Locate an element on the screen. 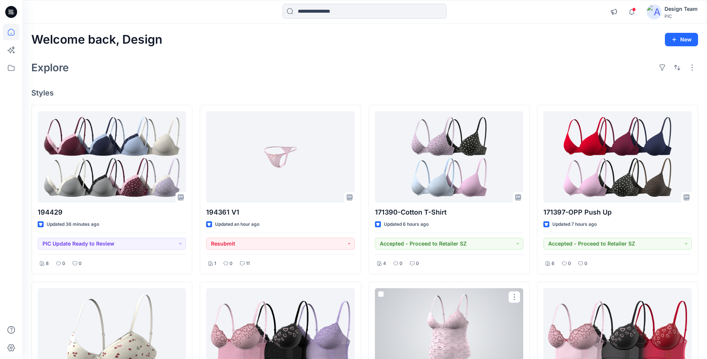 The image size is (707, 359). p: 194361 V1 is located at coordinates (280, 212).